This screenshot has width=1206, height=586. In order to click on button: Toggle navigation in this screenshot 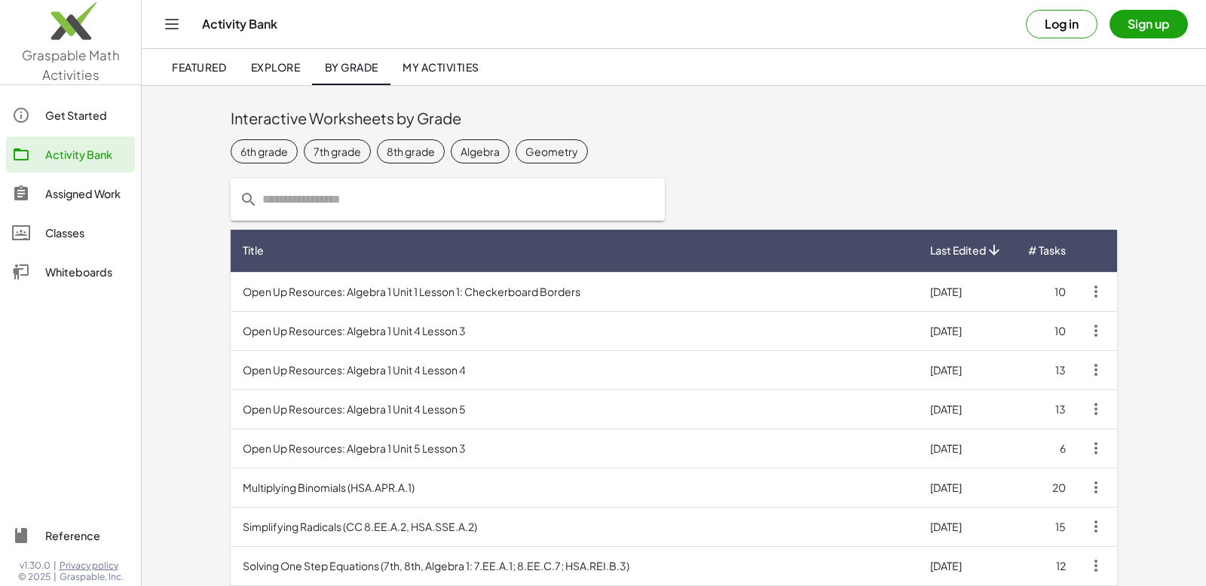, I will do `click(172, 24)`.